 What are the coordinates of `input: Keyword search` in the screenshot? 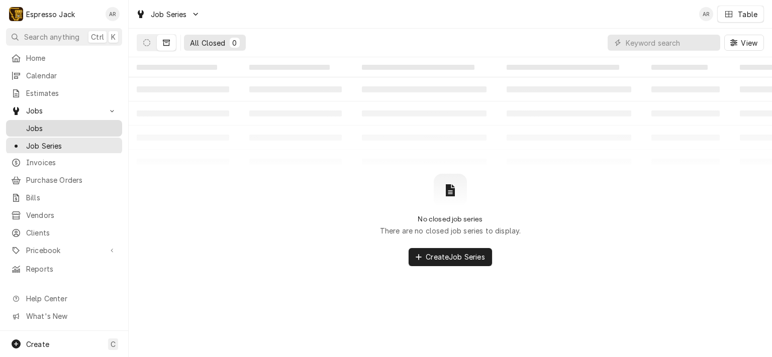 It's located at (670, 43).